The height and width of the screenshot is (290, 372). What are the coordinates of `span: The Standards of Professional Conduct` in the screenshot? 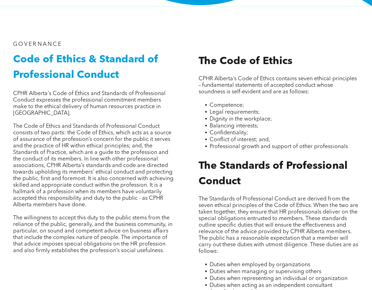 It's located at (273, 174).